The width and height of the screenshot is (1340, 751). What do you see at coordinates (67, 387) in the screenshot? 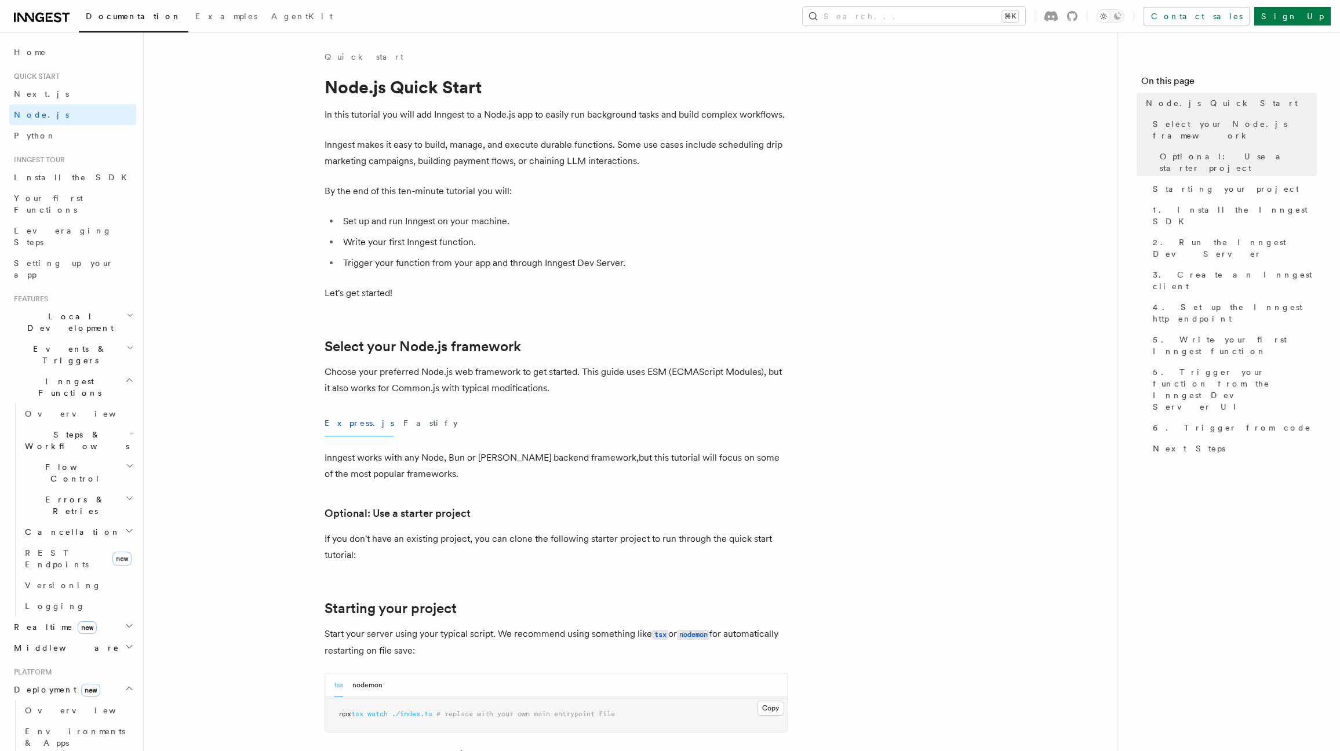
I see `span: Inngest Functions` at bounding box center [67, 387].